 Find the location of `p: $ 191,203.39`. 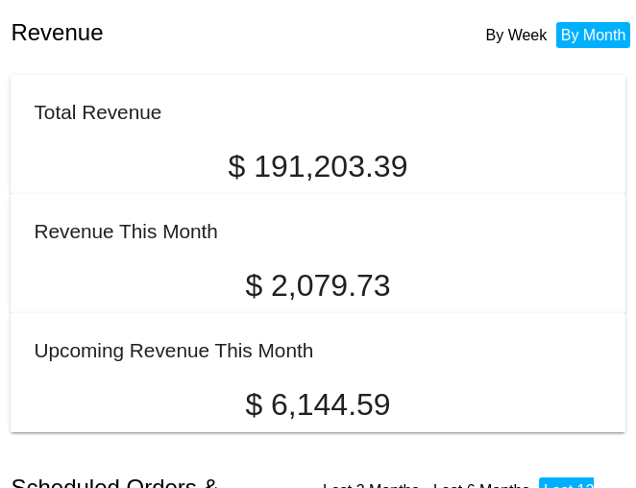

p: $ 191,203.39 is located at coordinates (317, 166).